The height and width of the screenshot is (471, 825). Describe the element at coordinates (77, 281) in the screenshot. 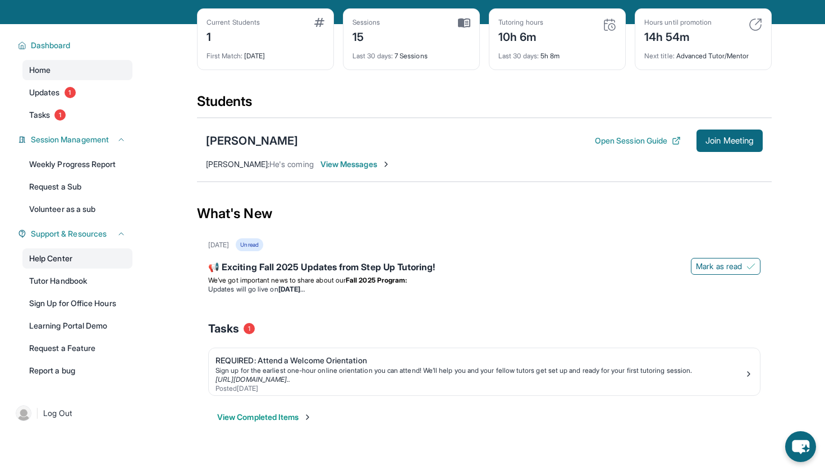

I see `a: Tutor Handbook` at that location.